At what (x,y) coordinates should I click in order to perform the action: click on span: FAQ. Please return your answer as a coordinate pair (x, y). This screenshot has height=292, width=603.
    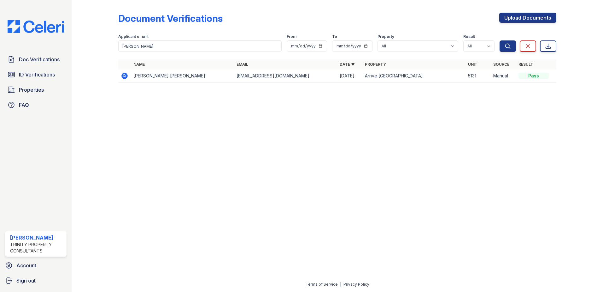
    Looking at the image, I should click on (24, 105).